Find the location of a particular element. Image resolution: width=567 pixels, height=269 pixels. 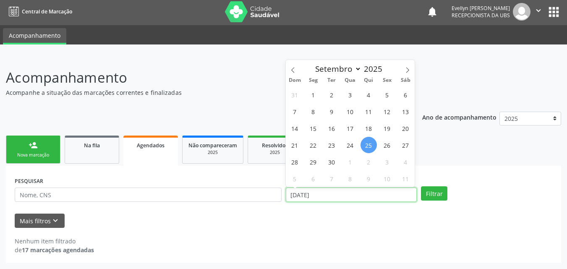

span: Setembro 10, 2025 is located at coordinates (350, 111).